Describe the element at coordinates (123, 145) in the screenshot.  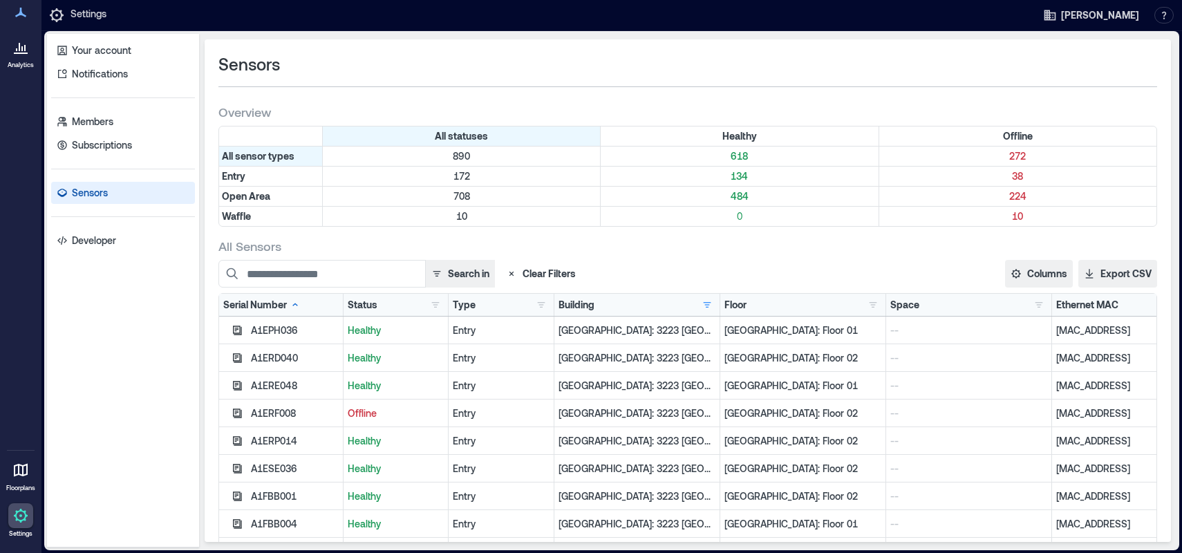
I see `a: Subscriptions` at that location.